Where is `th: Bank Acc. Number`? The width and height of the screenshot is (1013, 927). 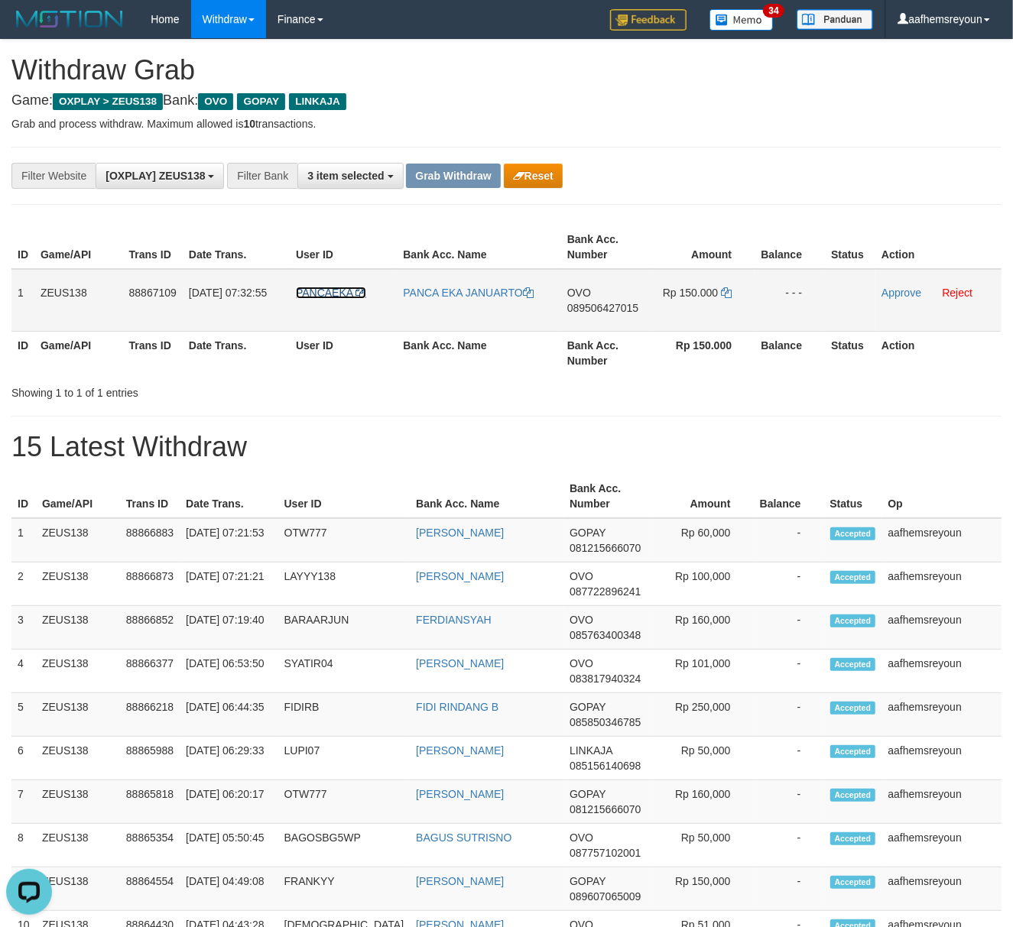
th: Bank Acc. Number is located at coordinates (608, 496).